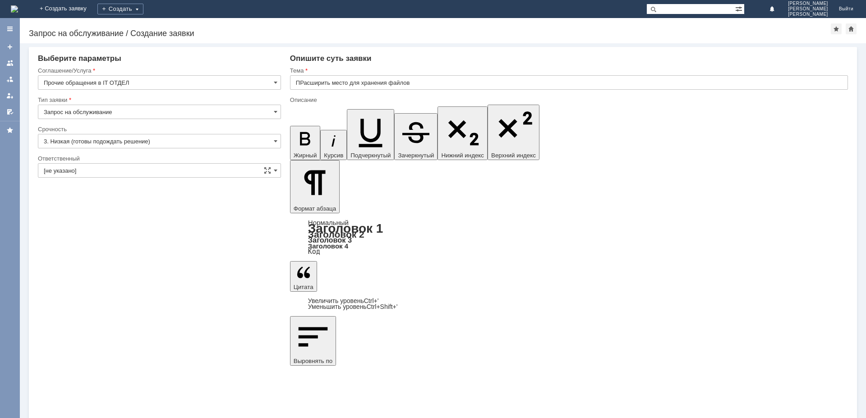 This screenshot has height=418, width=866. I want to click on div: Ответственный, so click(158, 158).